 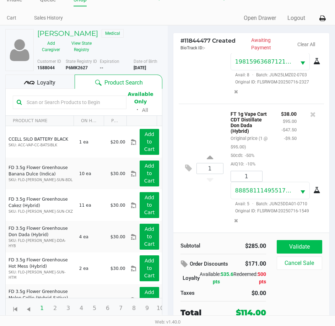 I want to click on td: 9 ea, so click(x=92, y=300).